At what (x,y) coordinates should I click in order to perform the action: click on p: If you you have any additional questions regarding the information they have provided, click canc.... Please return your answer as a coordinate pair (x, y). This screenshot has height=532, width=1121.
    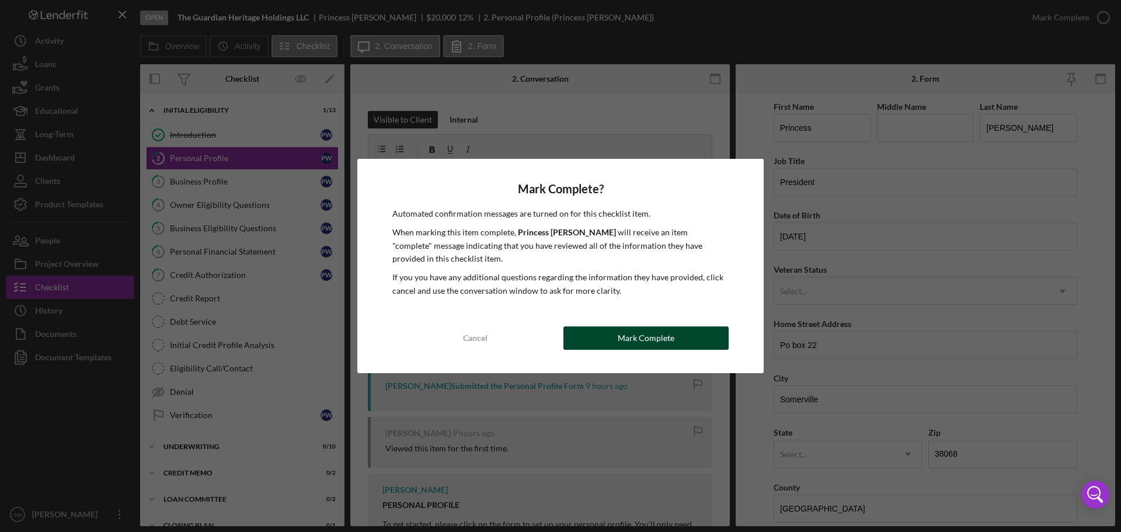
    Looking at the image, I should click on (561, 284).